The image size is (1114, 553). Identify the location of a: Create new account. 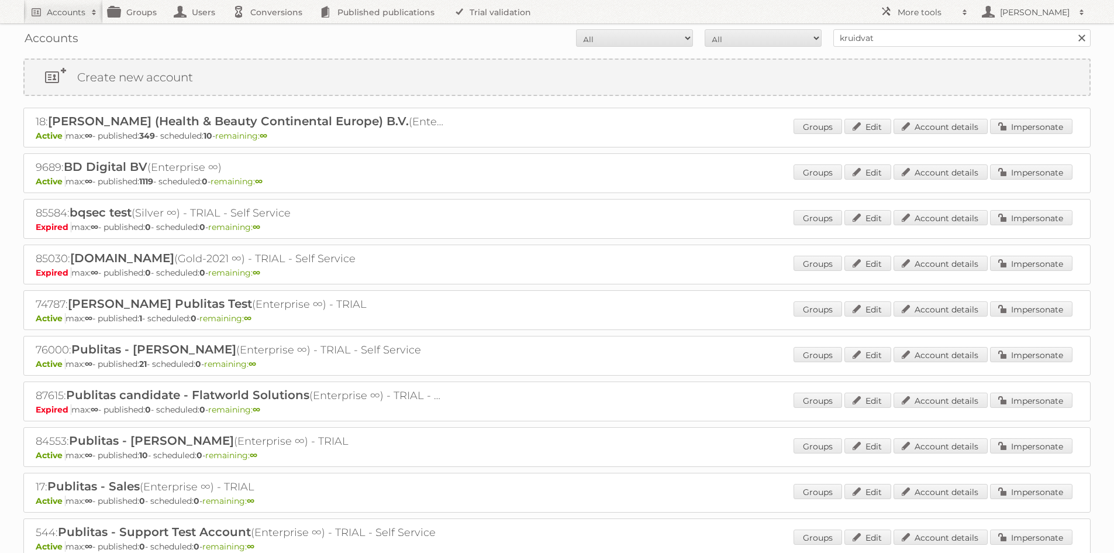
(557, 77).